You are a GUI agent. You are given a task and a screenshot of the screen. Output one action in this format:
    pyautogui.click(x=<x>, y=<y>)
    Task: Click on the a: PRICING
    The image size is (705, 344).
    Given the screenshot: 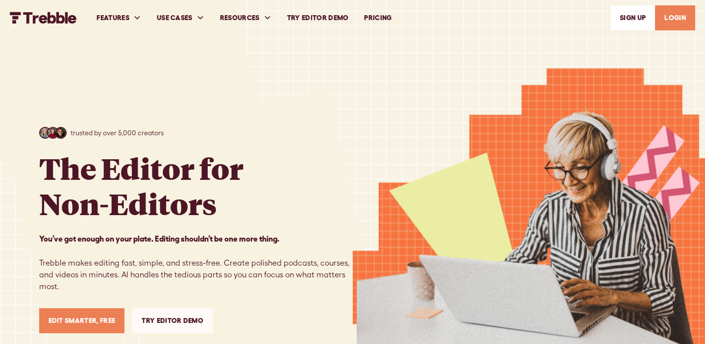 What is the action you would take?
    pyautogui.click(x=378, y=18)
    